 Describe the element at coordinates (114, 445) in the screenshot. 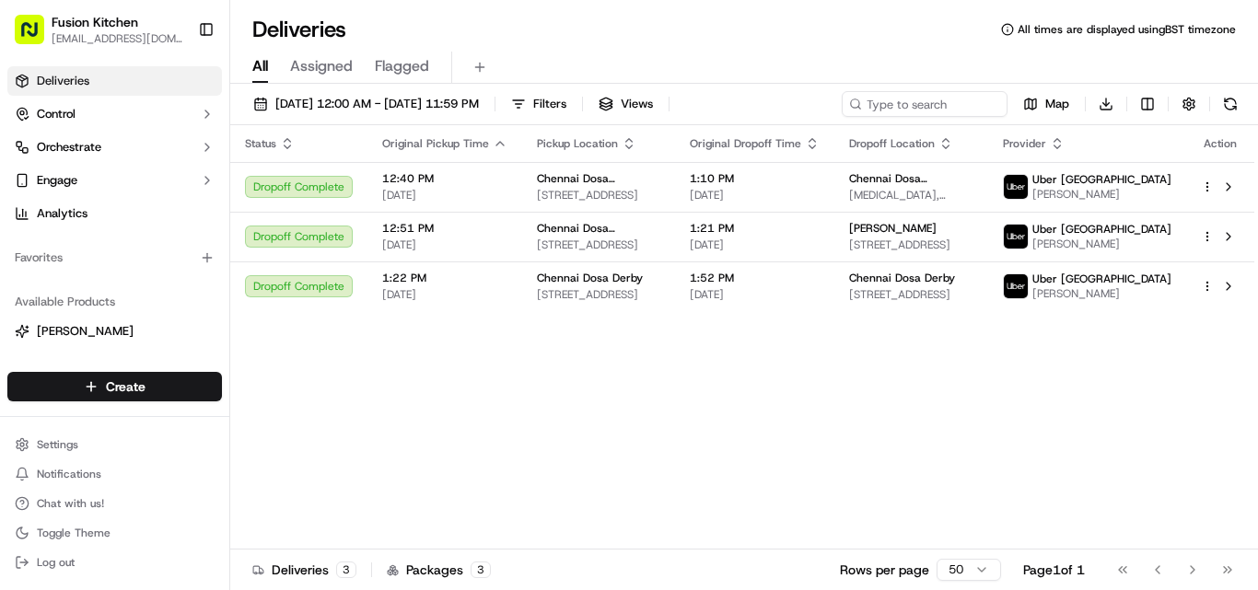

I see `button: Settings` at that location.